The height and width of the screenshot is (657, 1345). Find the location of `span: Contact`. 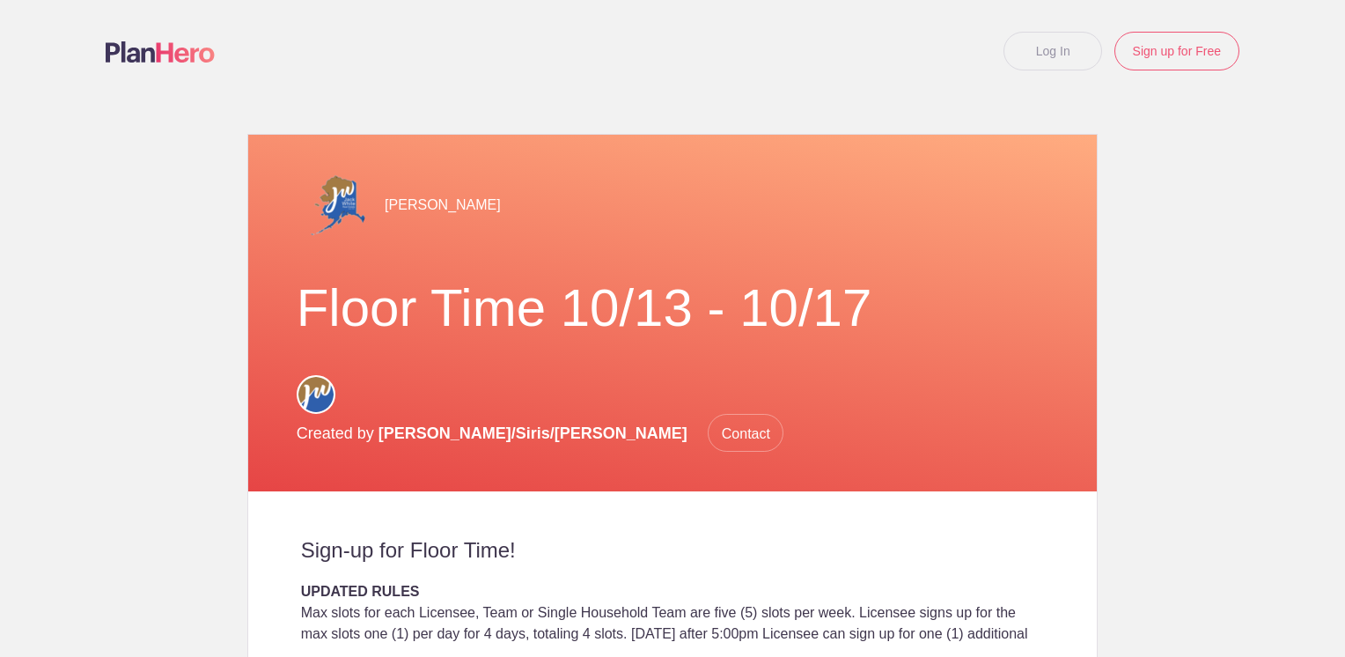

span: Contact is located at coordinates (746, 432).